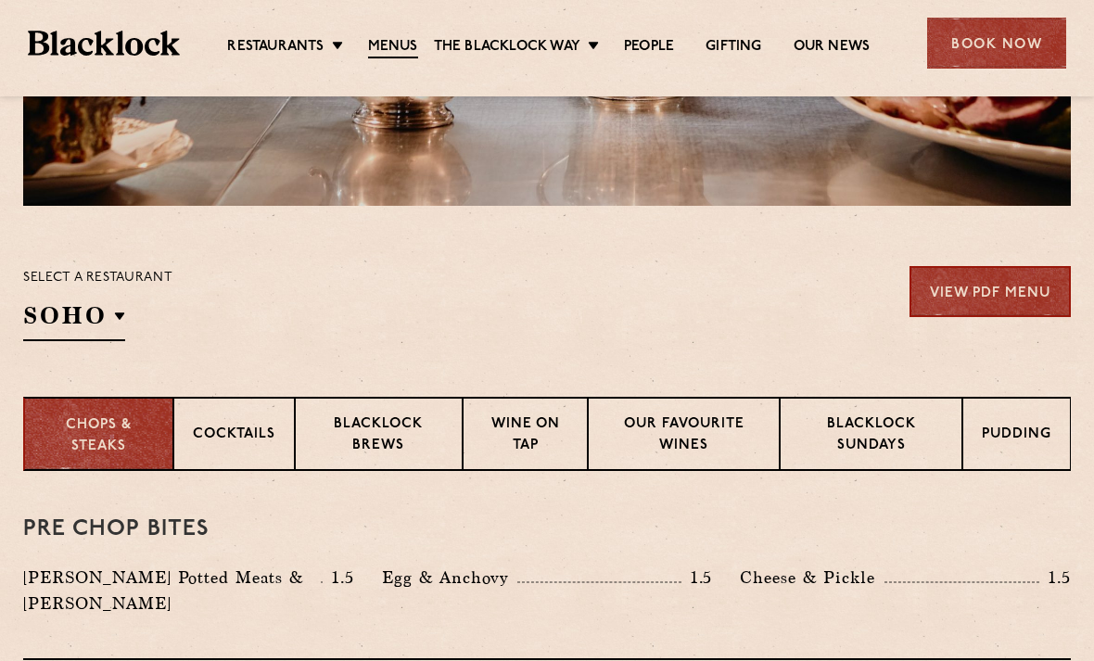 The image size is (1094, 661). Describe the element at coordinates (275, 47) in the screenshot. I see `a: Restaurants` at that location.